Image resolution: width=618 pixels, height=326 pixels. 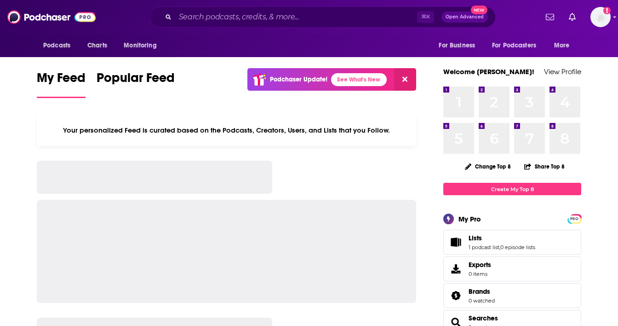 What do you see at coordinates (488, 166) in the screenshot?
I see `button: Change Top 8` at bounding box center [488, 166].